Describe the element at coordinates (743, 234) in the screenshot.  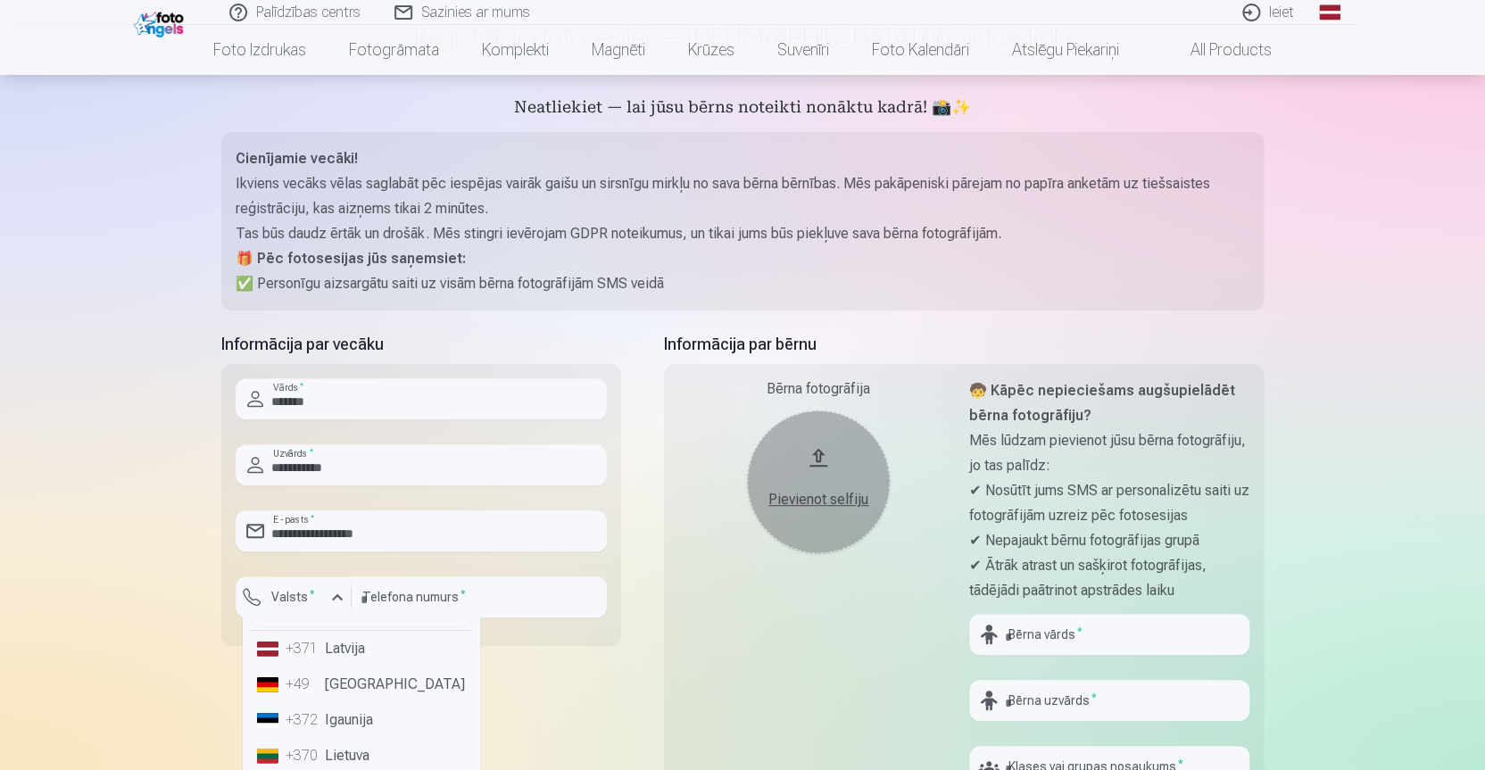
I see `p: Tas būs daudz ērtāk un drošāk. Mēs stingri ievērojam GDPR noteikumus, un tikai jums būs piekļuve ...` at that location.